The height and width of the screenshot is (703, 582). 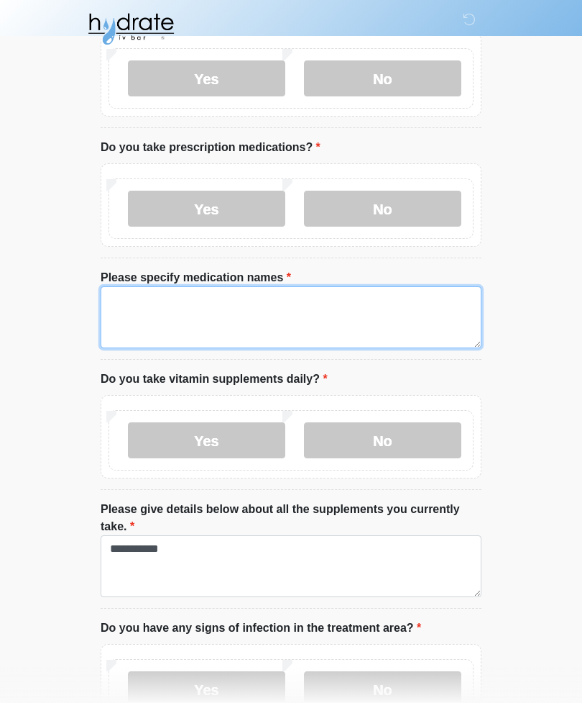 I want to click on label: Please specify medication names, so click(x=196, y=278).